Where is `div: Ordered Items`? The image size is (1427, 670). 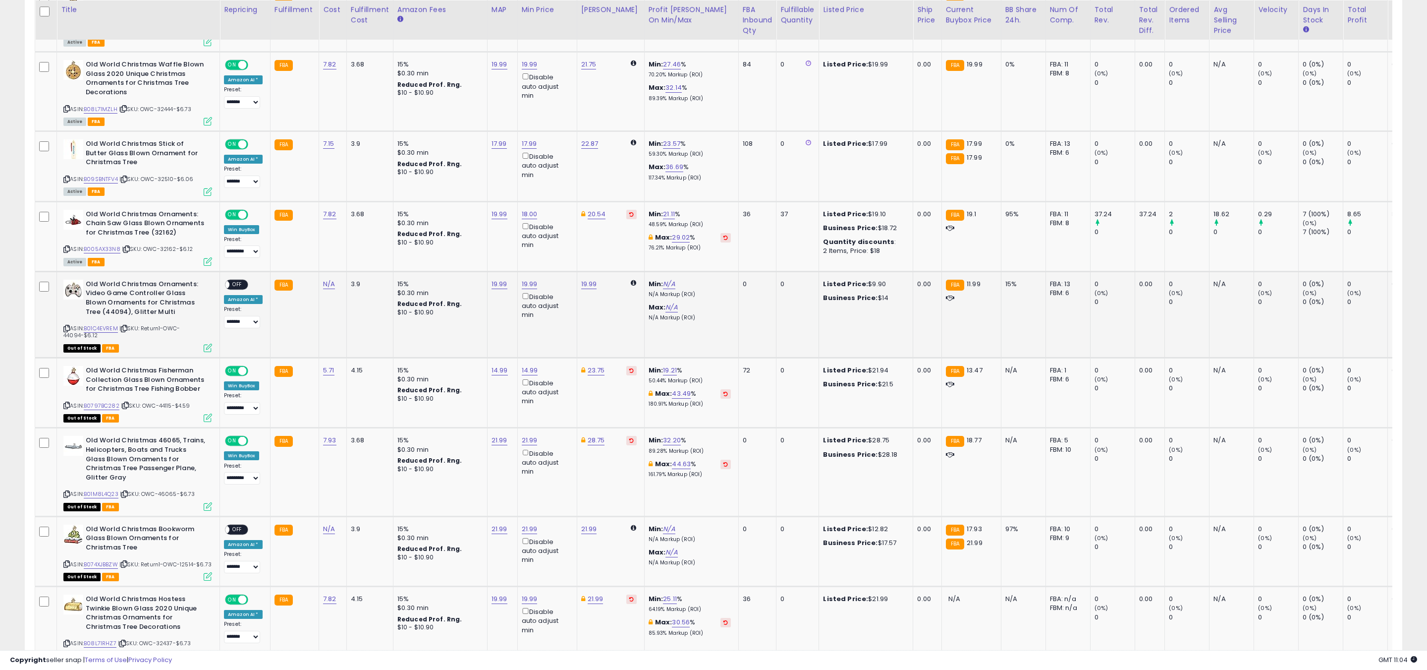
div: Ordered Items is located at coordinates (1187, 15).